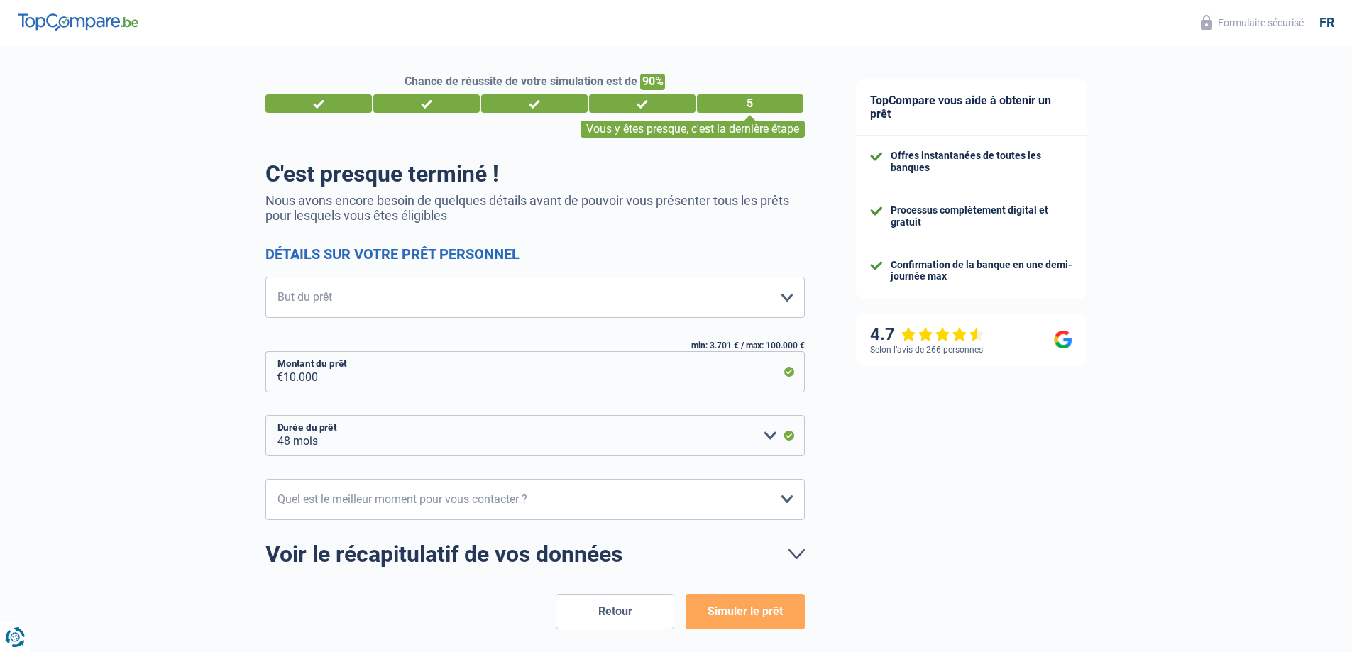 This screenshot has width=1352, height=652. I want to click on div: TopCompare vous aide à obtenir un prêt, so click(971, 107).